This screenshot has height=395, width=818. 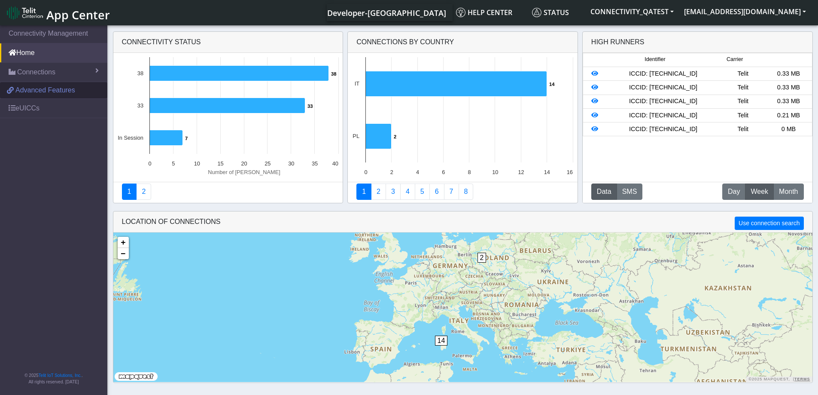 I want to click on span: Status, so click(x=551, y=12).